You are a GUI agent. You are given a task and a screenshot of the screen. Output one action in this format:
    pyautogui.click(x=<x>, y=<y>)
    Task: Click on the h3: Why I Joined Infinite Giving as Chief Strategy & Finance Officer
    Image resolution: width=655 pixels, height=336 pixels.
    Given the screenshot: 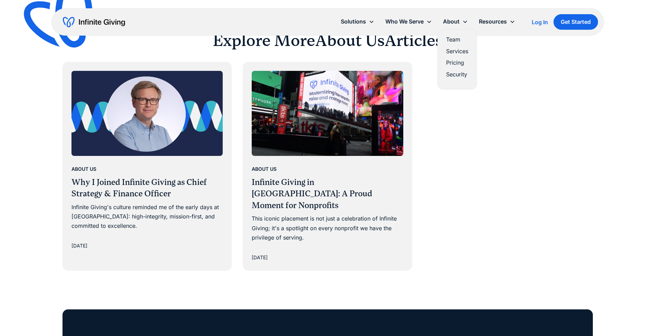 What is the action you would take?
    pyautogui.click(x=147, y=188)
    